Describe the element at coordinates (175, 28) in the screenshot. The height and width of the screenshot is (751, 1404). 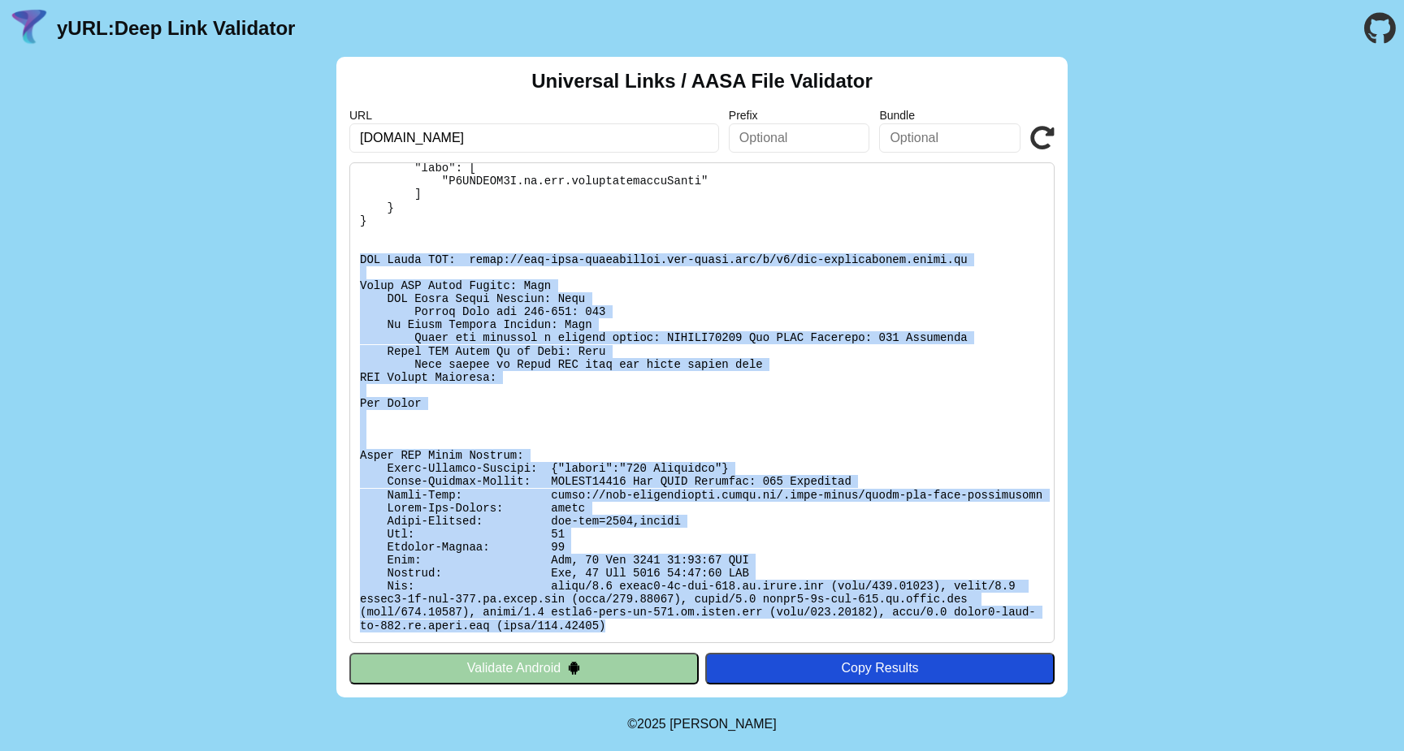
I see `a: yURL:Deep Link Validator` at that location.